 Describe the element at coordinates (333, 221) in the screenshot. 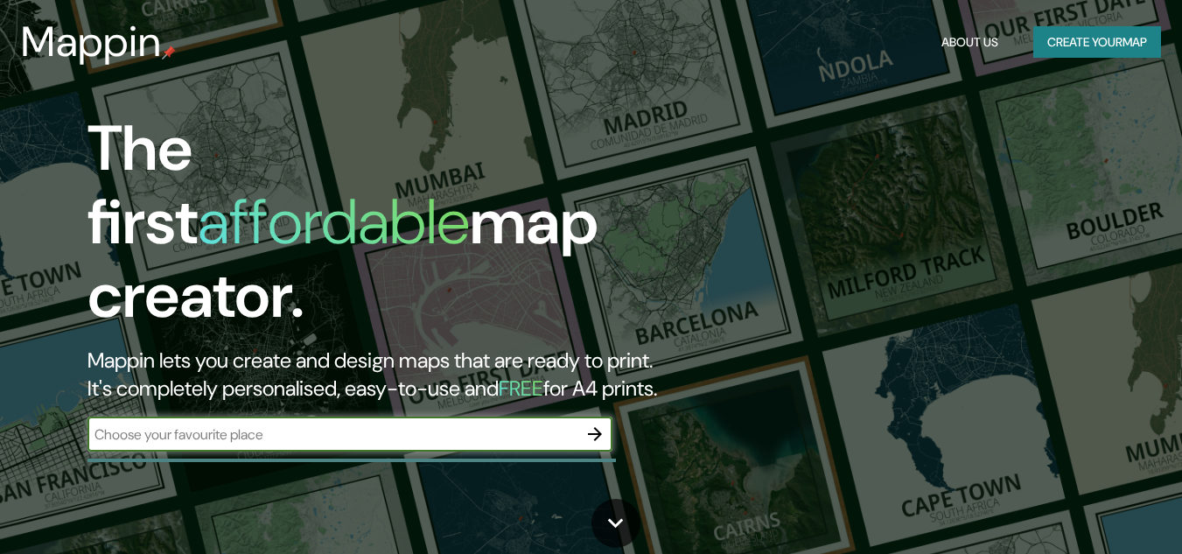

I see `h1: affordable` at that location.